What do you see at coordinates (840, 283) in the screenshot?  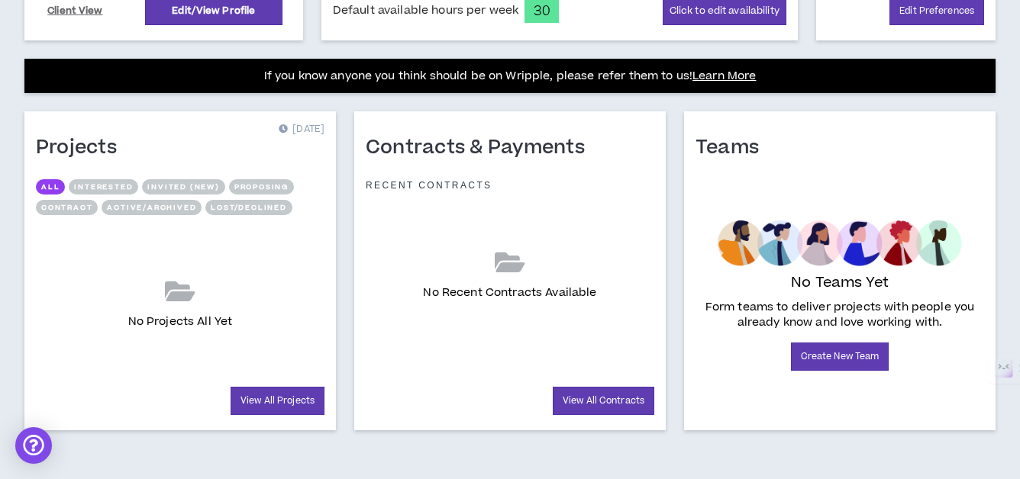 I see `p: No Teams Yet` at bounding box center [840, 283].